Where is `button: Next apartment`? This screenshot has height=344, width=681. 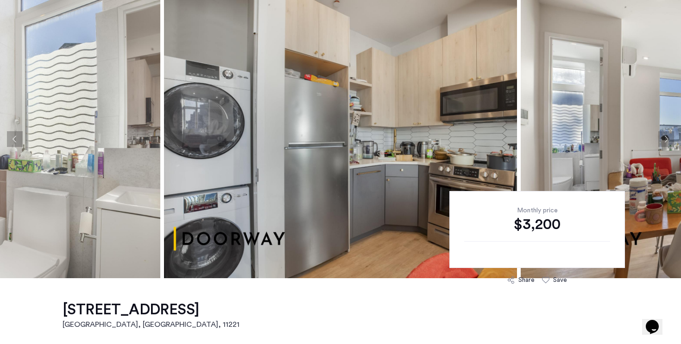 button: Next apartment is located at coordinates (667, 139).